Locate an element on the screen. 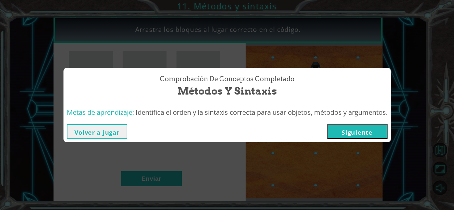 Image resolution: width=454 pixels, height=210 pixels. span: Métodos y sintaxis is located at coordinates (227, 91).